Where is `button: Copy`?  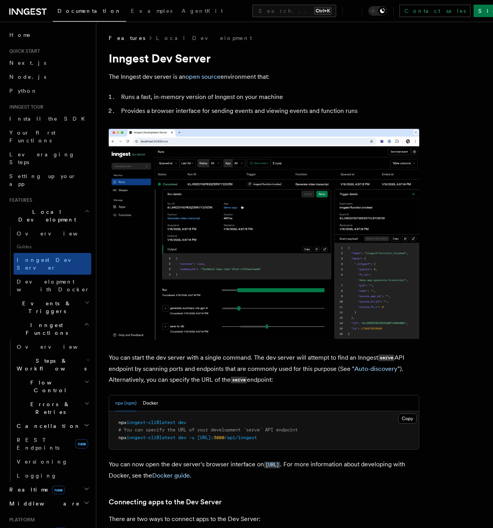 button: Copy is located at coordinates (407, 419).